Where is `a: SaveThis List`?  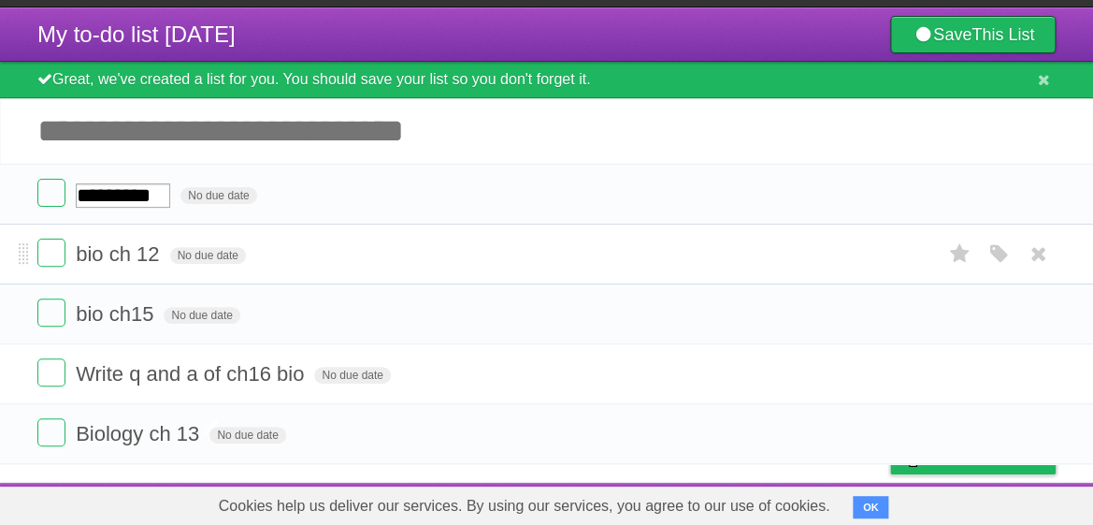
a: SaveThis List is located at coordinates (973, 35).